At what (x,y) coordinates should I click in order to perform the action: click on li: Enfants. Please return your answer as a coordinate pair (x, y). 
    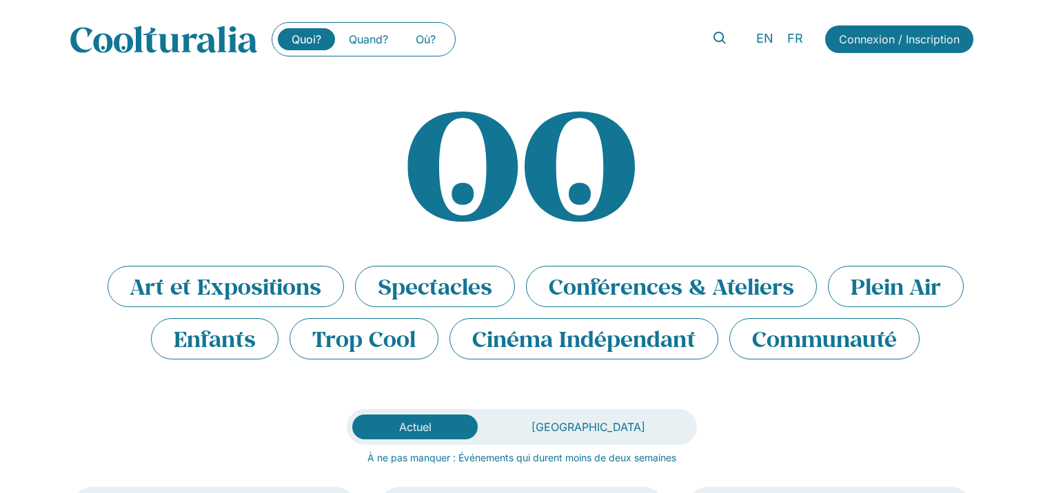
    Looking at the image, I should click on (214, 339).